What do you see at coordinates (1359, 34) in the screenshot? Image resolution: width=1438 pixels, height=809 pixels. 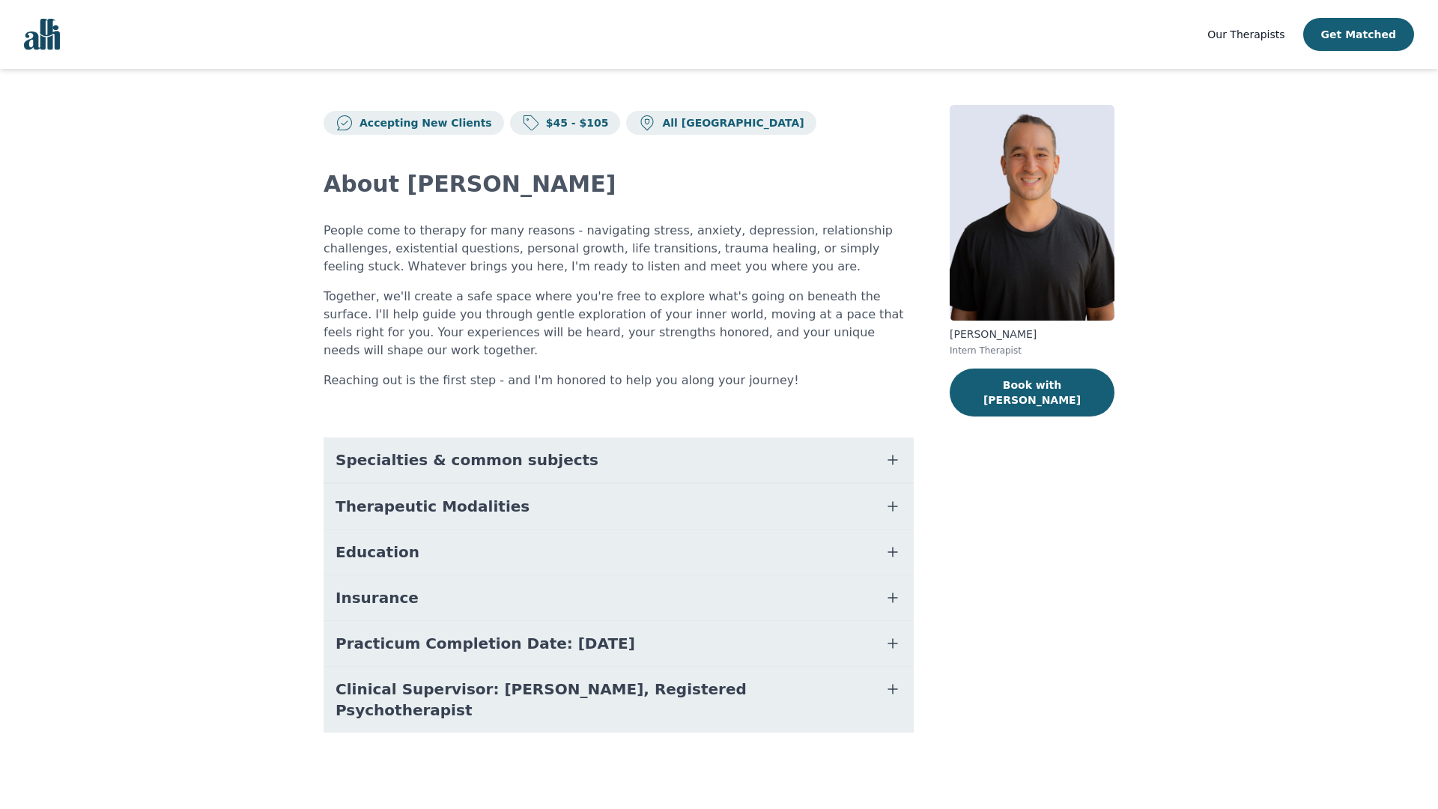 I see `a: Get Matched` at bounding box center [1359, 34].